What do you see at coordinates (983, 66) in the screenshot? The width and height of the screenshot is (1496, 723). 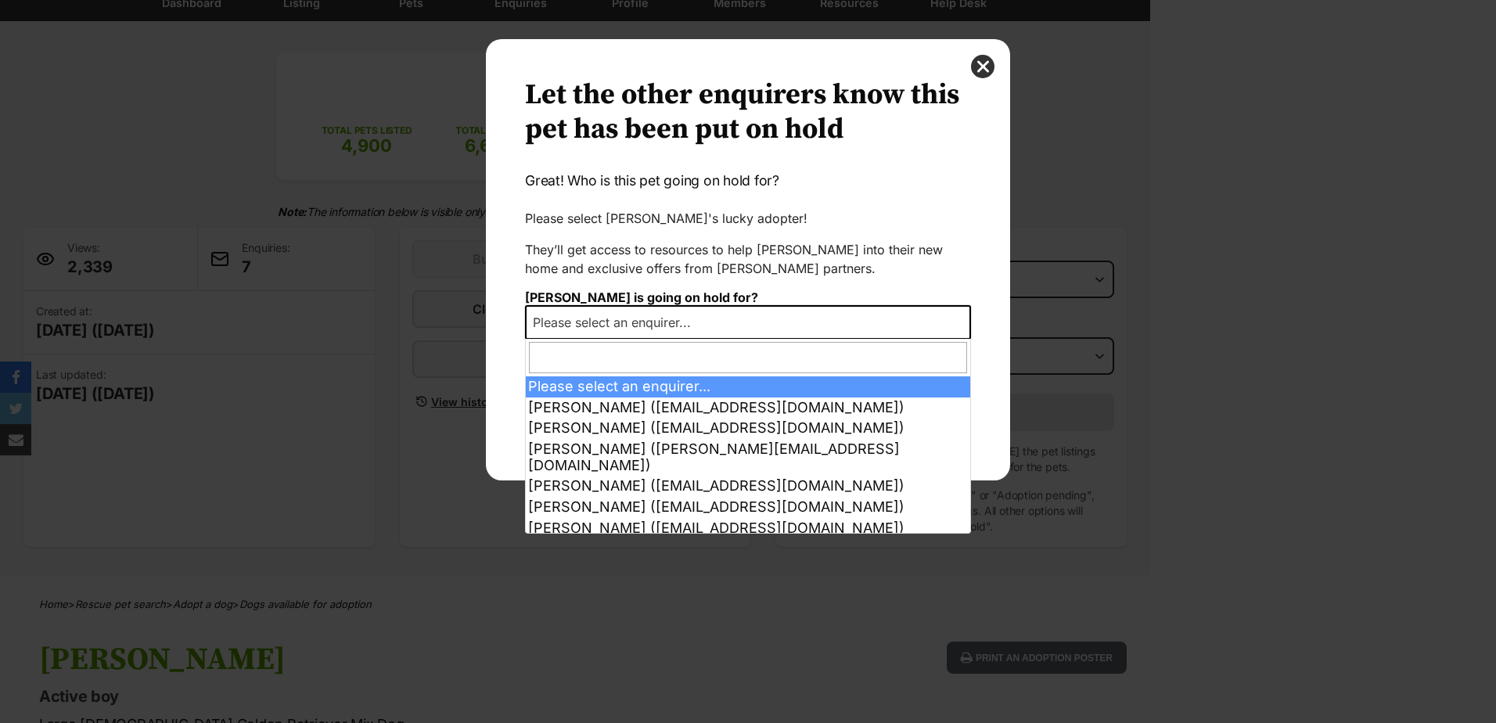 I see `button: close` at bounding box center [983, 66].